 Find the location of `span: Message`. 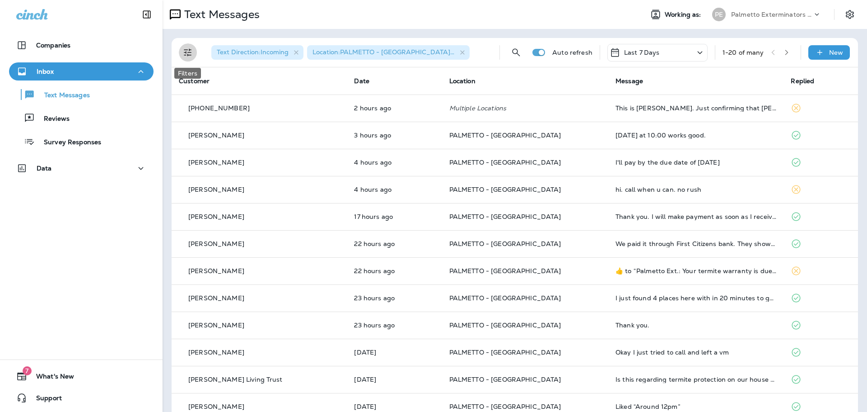

span: Message is located at coordinates (629, 81).